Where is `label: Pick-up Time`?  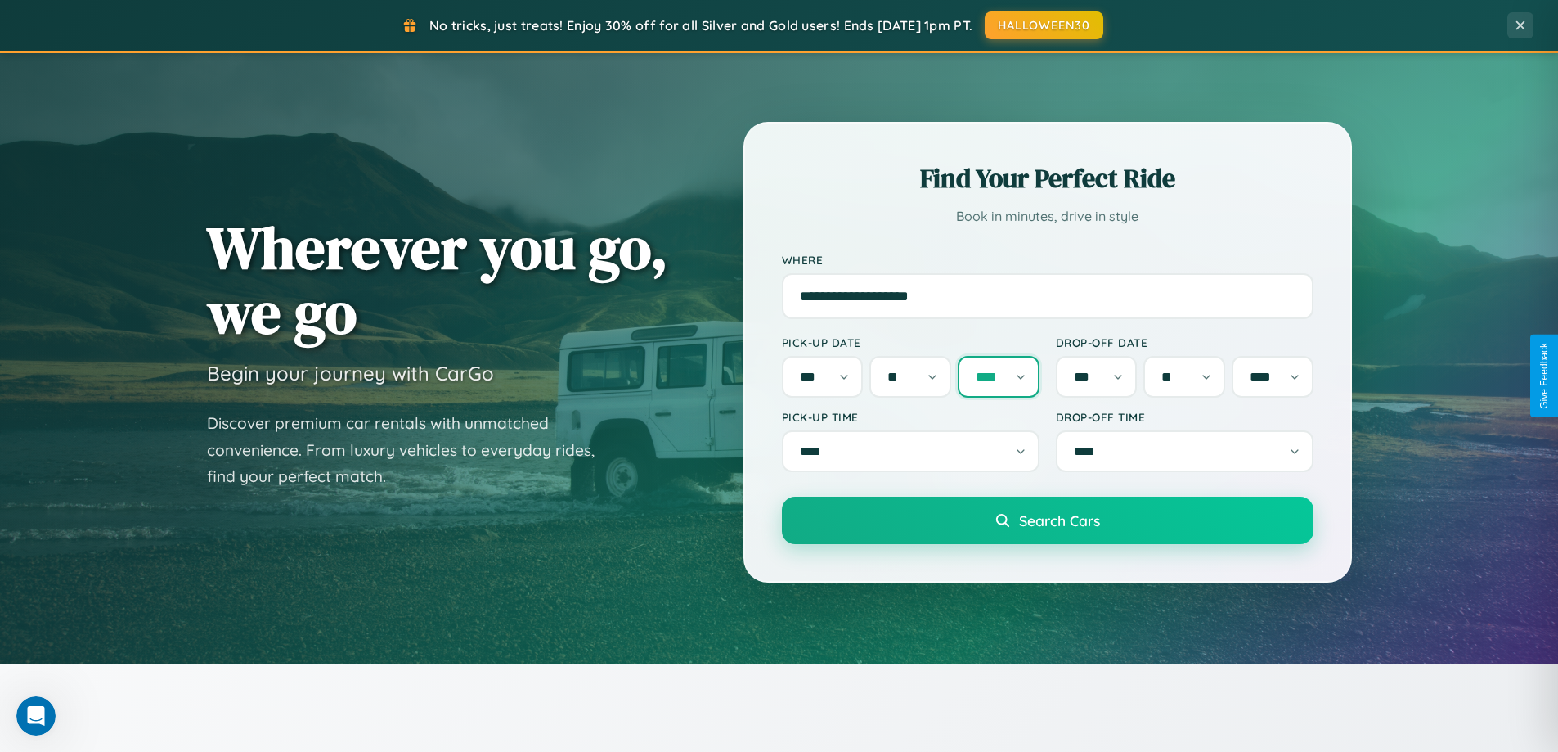
label: Pick-up Time is located at coordinates (910, 416).